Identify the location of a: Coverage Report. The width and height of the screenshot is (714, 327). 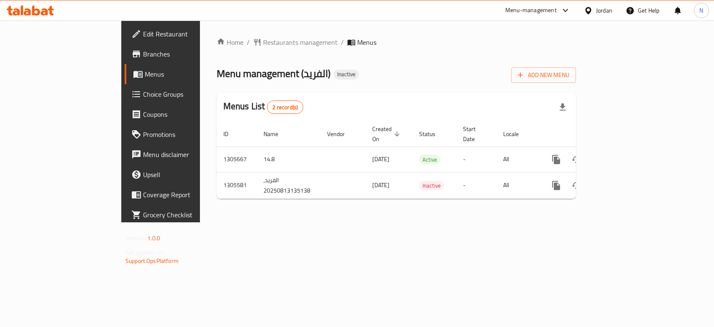
(182, 195).